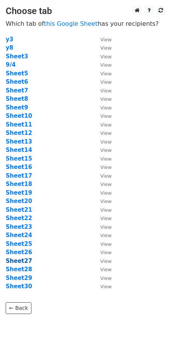 This screenshot has height=364, width=171. Describe the element at coordinates (19, 142) in the screenshot. I see `a: Sheet13` at that location.